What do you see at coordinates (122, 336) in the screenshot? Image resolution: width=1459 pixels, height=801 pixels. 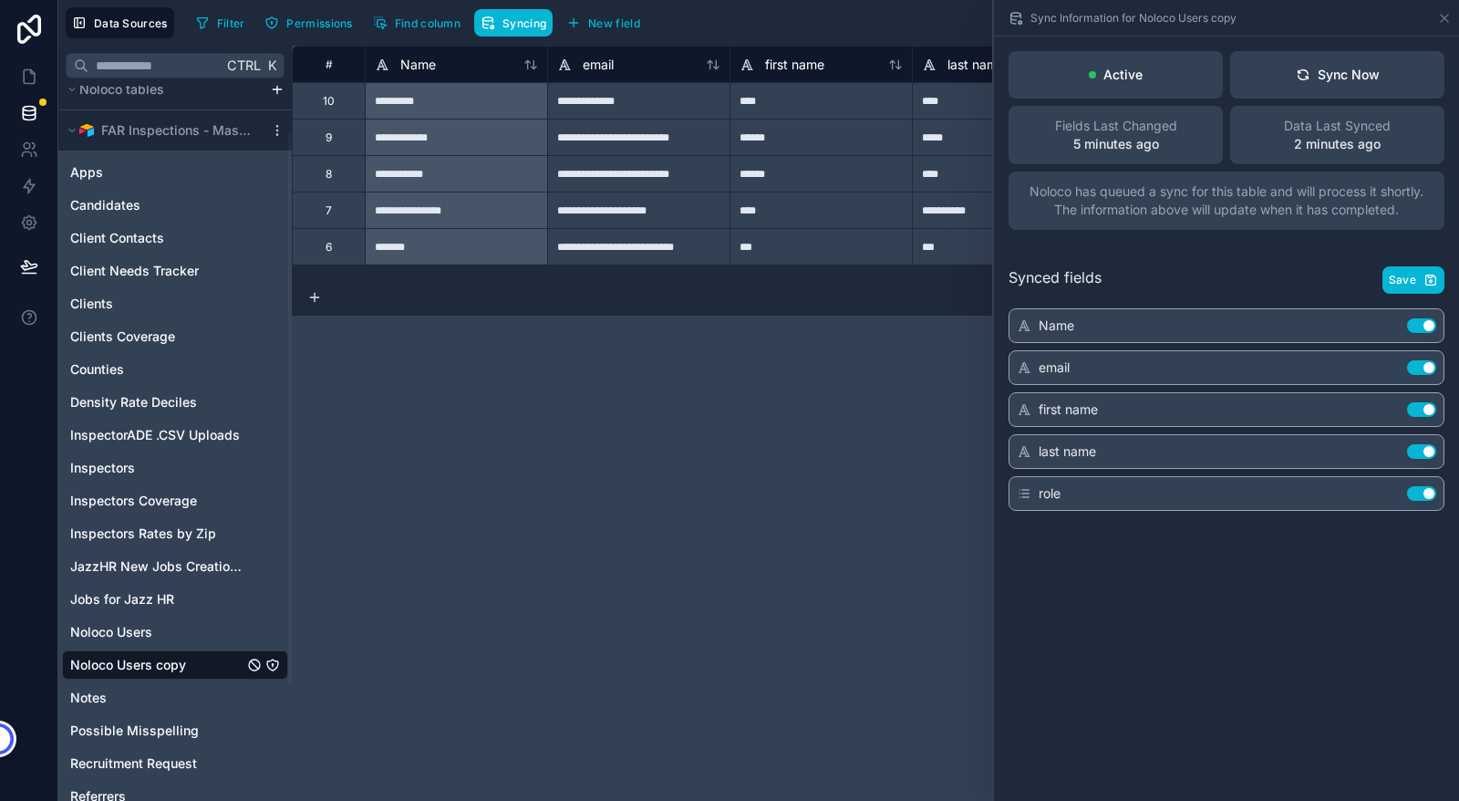 I see `span: Clients Coverage` at bounding box center [122, 336].